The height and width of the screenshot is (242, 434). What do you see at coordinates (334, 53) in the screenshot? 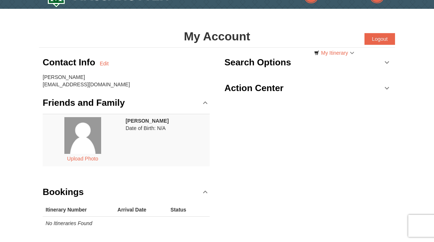
I see `a: My Itinerary` at bounding box center [334, 53].